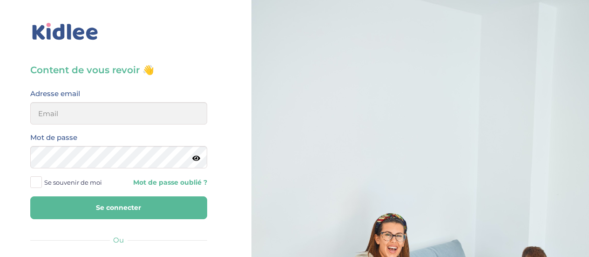 The width and height of the screenshot is (589, 257). Describe the element at coordinates (119, 113) in the screenshot. I see `input: Email` at that location.